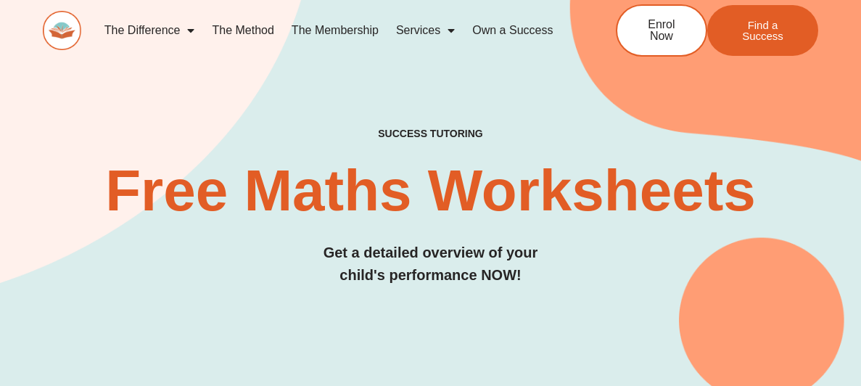 The width and height of the screenshot is (861, 386). What do you see at coordinates (430, 264) in the screenshot?
I see `h3: Get a detailed overview of your child's performance NOW!` at bounding box center [430, 264].